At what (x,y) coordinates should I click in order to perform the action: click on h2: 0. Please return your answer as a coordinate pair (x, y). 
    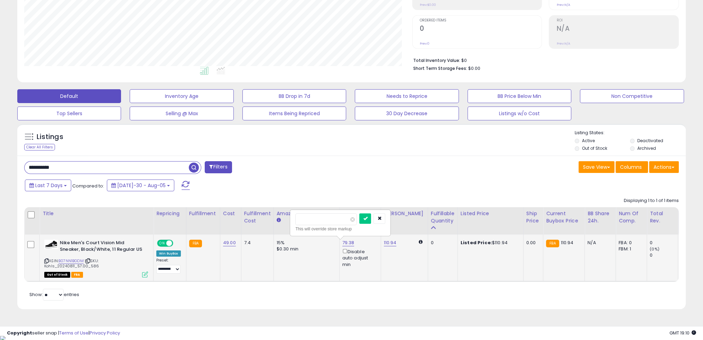
    Looking at the image, I should click on (481, 29).